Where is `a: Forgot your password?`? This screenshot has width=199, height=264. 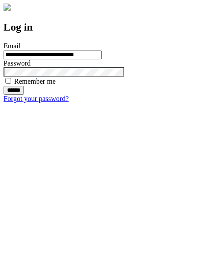
a: Forgot your password? is located at coordinates (36, 98).